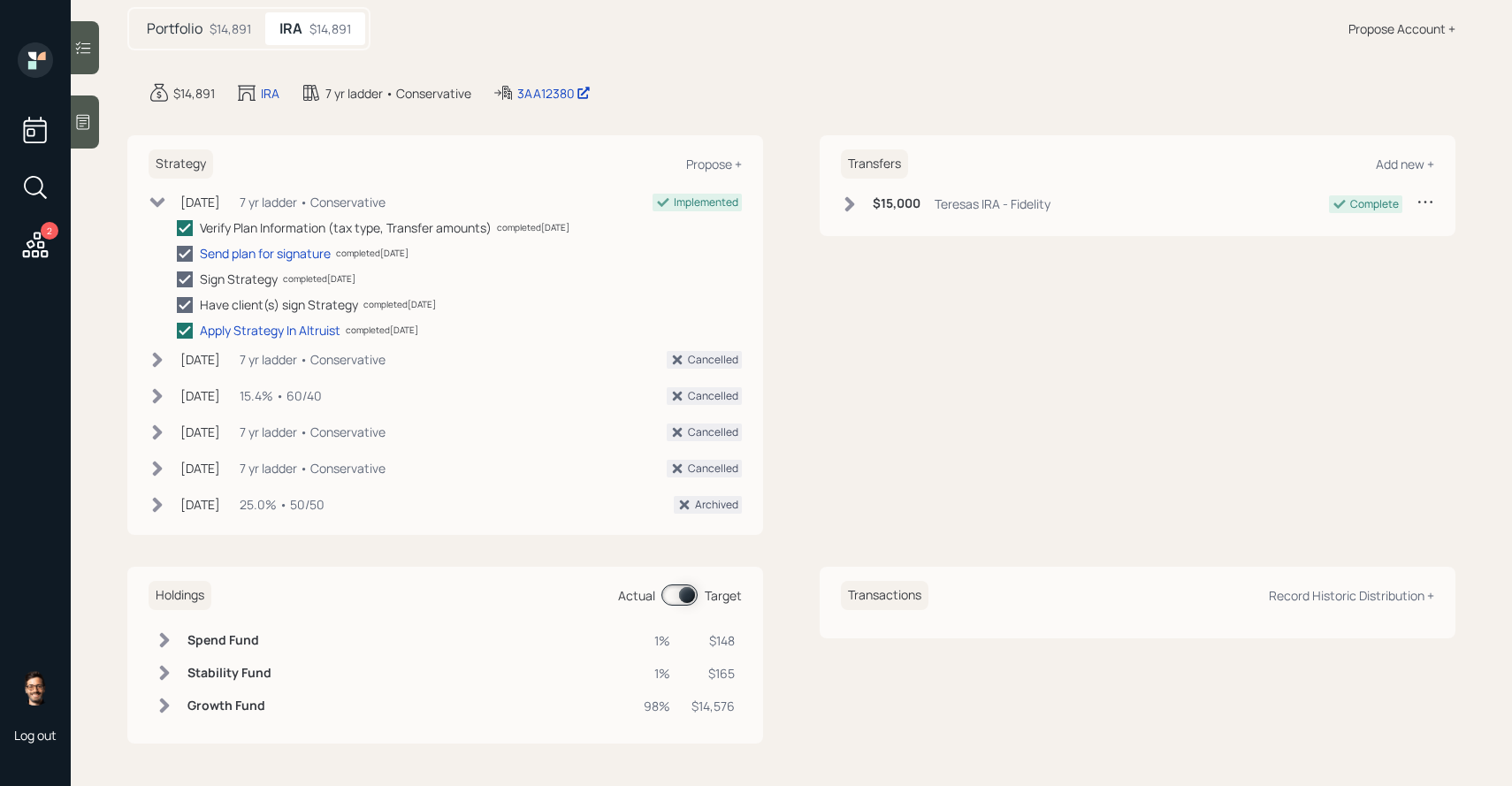  Describe the element at coordinates (282, 505) in the screenshot. I see `div: 25.0% • 50/50` at that location.